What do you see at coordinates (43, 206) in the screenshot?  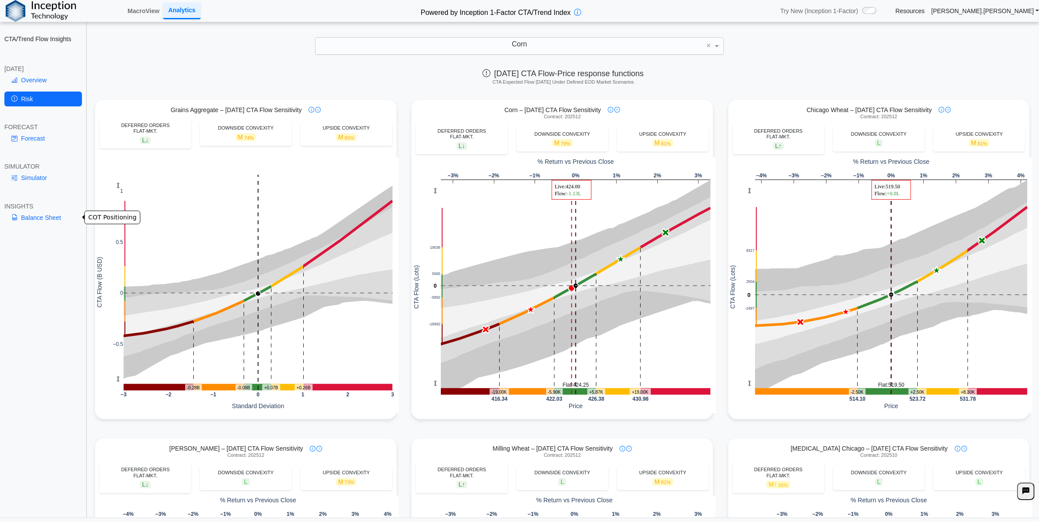 I see `div: INSIGHTS` at bounding box center [43, 206].